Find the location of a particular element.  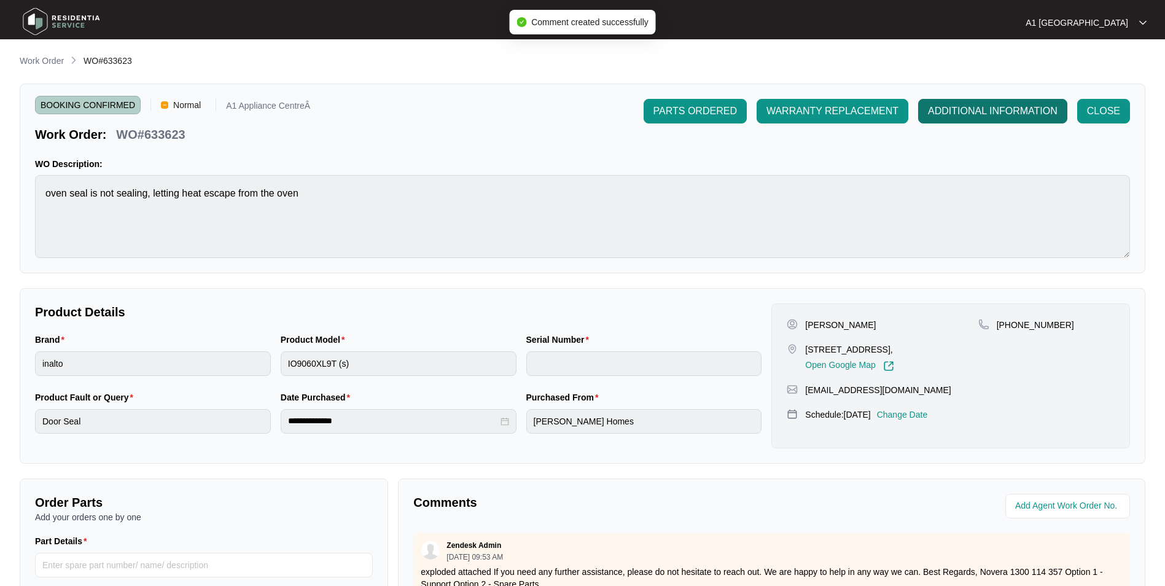

p: Work Order: is located at coordinates (71, 135).